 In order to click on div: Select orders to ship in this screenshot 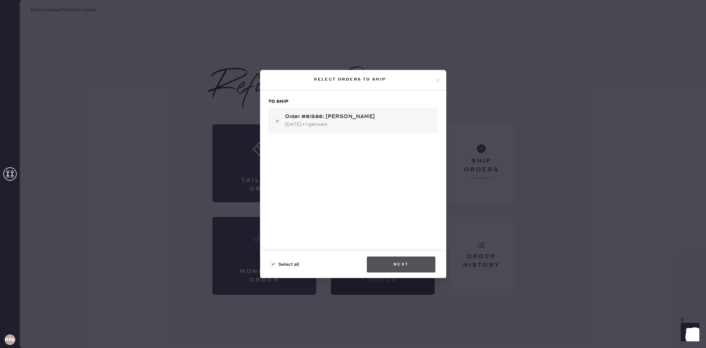, I will do `click(350, 79)`.